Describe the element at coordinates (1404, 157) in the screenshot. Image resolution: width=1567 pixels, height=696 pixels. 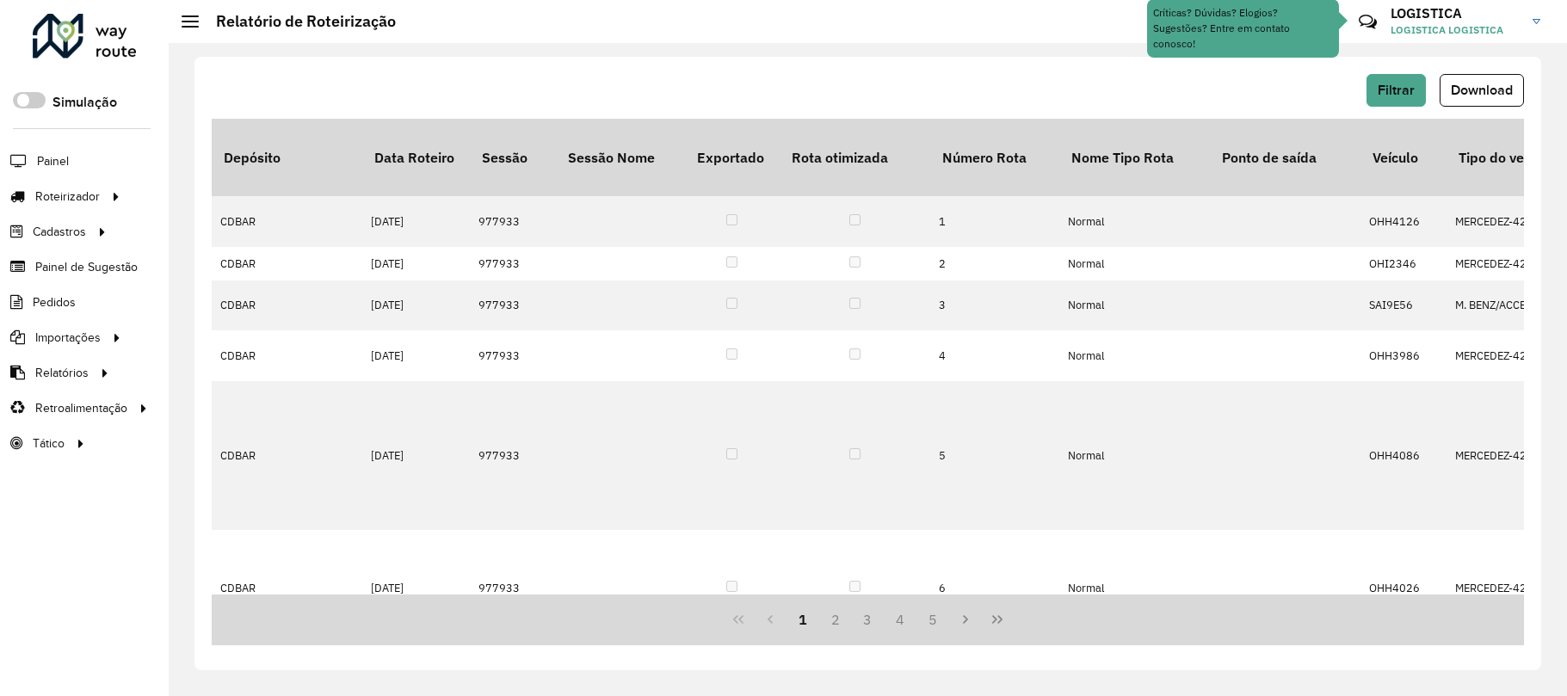
I see `th: Veículo` at that location.